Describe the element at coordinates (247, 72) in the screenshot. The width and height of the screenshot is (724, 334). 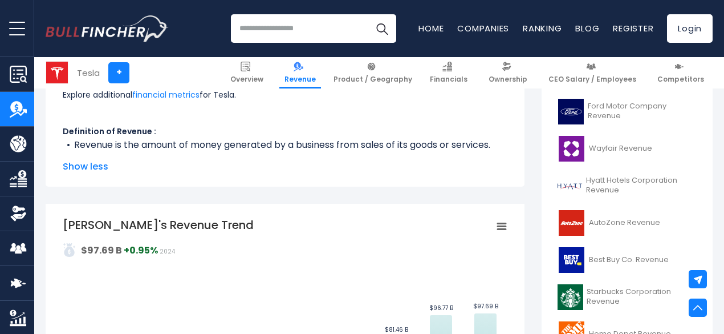
I see `a: Overview` at that location.